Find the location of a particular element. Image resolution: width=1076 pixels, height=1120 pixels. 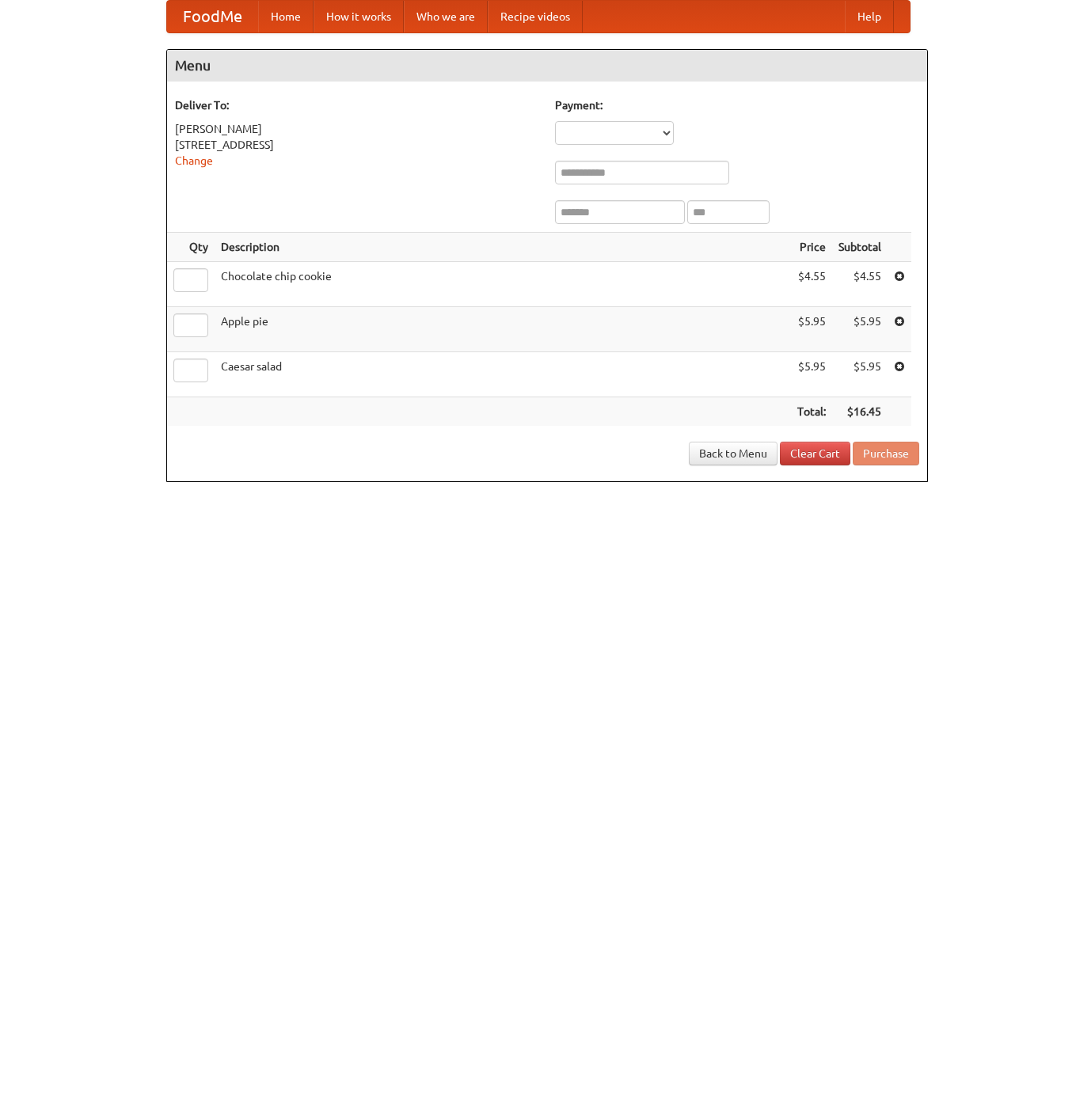

th: Description is located at coordinates (502, 247).